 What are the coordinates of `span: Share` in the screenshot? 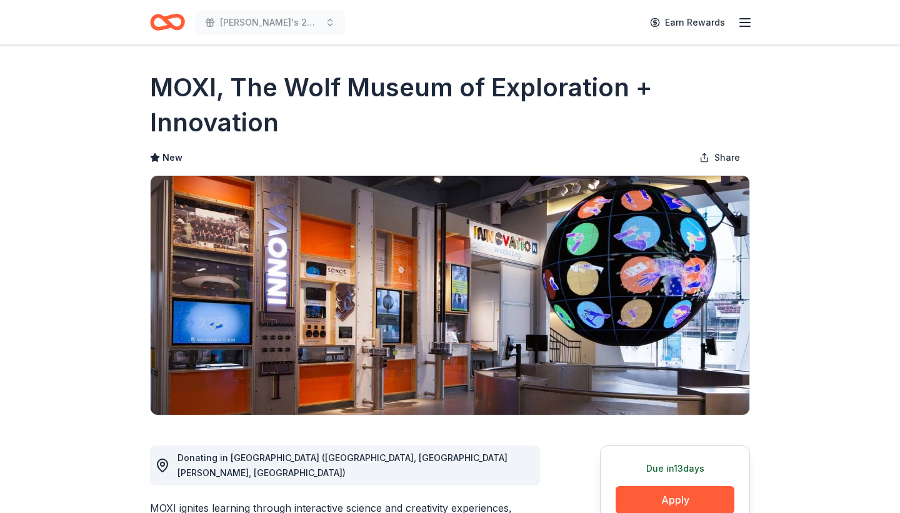 It's located at (727, 158).